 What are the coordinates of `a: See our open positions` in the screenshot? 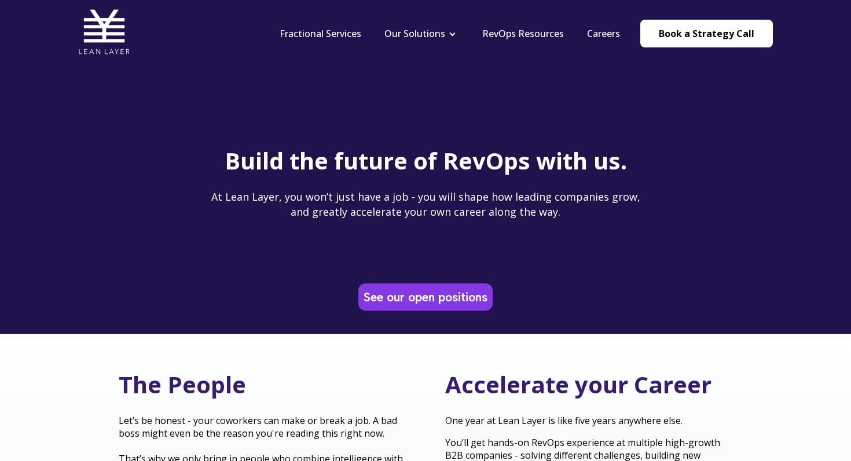 It's located at (425, 297).